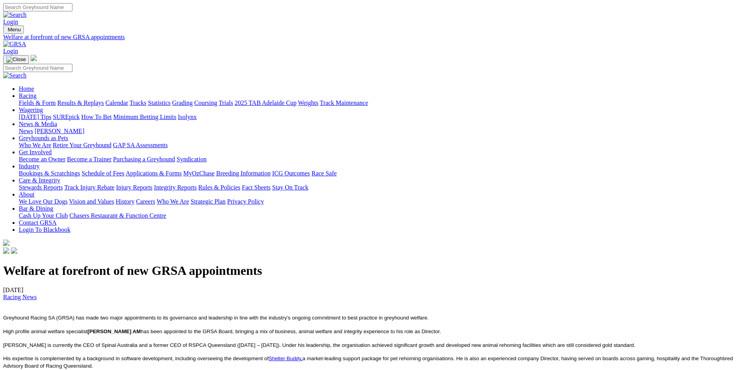  What do you see at coordinates (144, 159) in the screenshot?
I see `a: Purchasing a Greyhound` at bounding box center [144, 159].